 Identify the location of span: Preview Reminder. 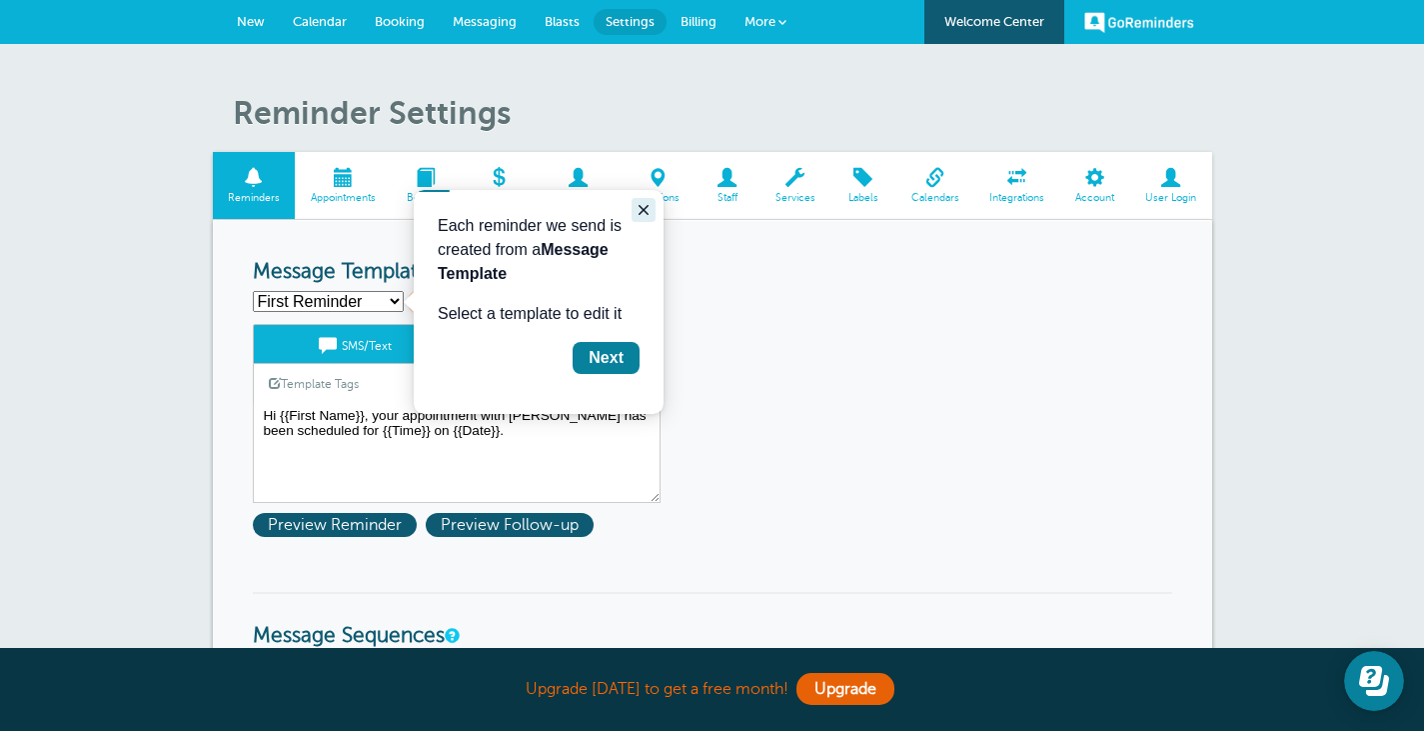
(335, 525).